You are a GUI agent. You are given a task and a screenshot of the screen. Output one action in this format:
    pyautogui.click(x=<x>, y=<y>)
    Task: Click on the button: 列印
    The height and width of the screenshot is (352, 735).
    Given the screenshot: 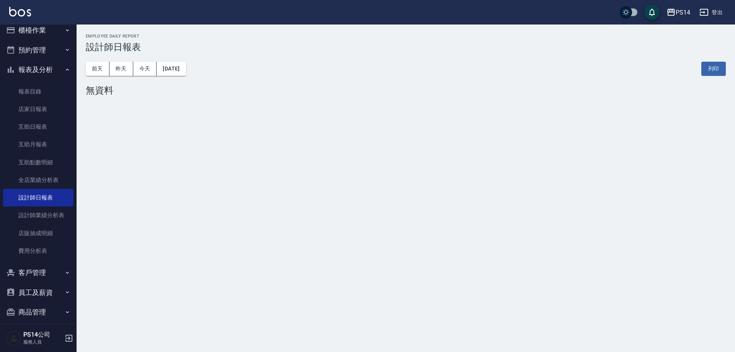 What is the action you would take?
    pyautogui.click(x=714, y=69)
    